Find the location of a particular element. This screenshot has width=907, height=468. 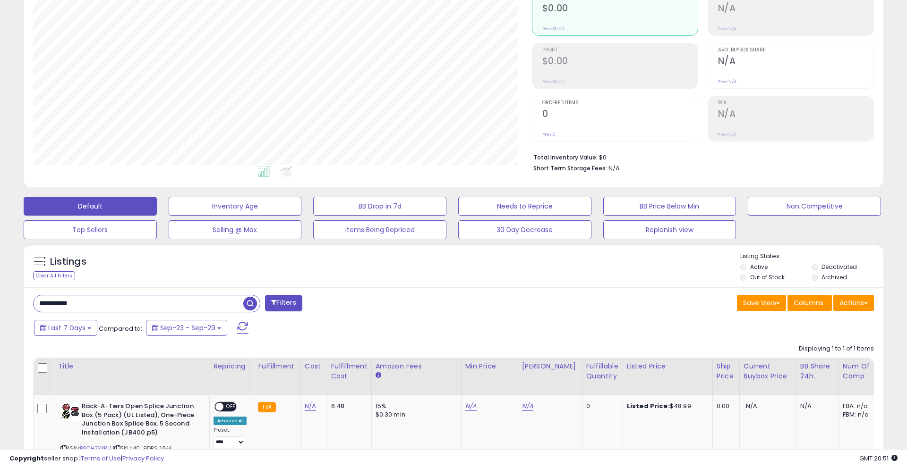

div: Ship Price is located at coordinates (726, 372).